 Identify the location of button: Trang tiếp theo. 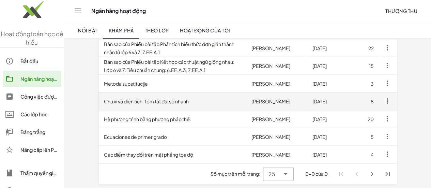
(372, 174).